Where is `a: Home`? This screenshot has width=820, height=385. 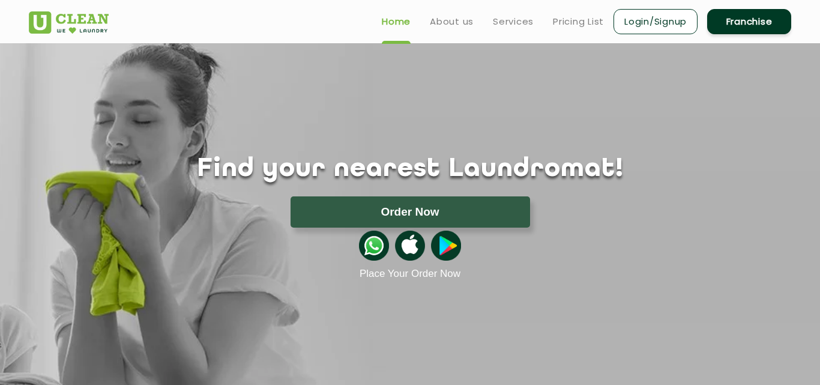 a: Home is located at coordinates (396, 22).